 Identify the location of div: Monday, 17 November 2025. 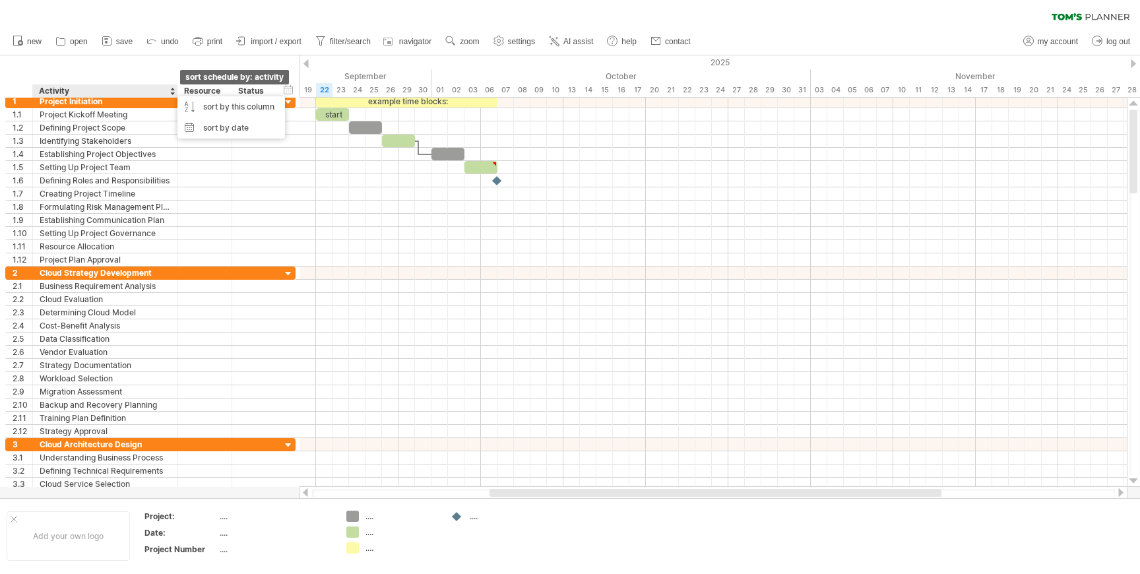
(984, 90).